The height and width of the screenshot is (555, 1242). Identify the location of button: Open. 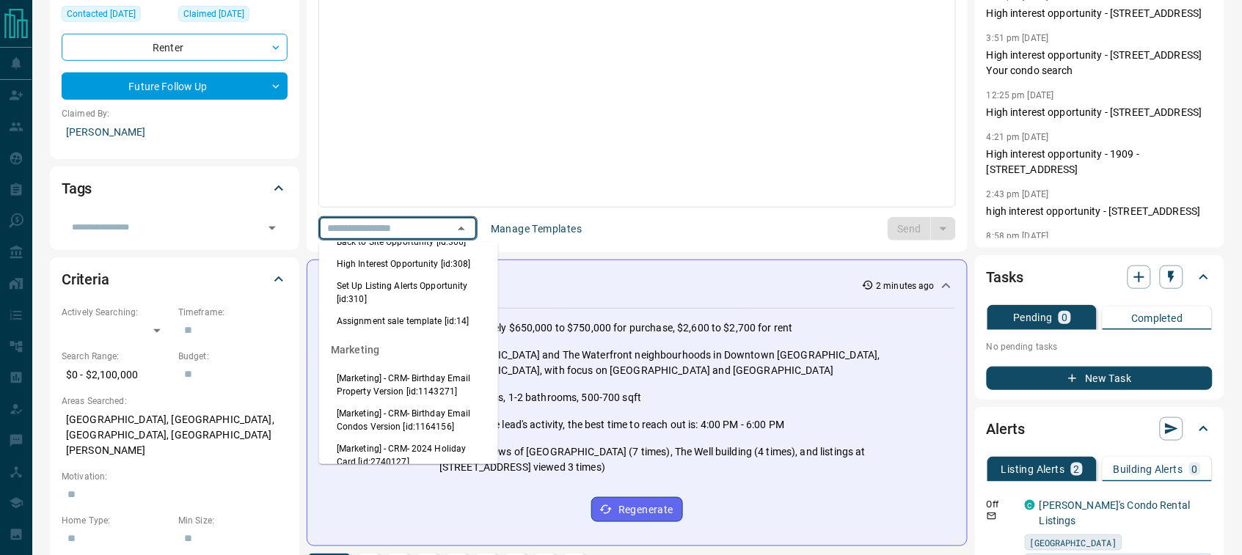
(272, 228).